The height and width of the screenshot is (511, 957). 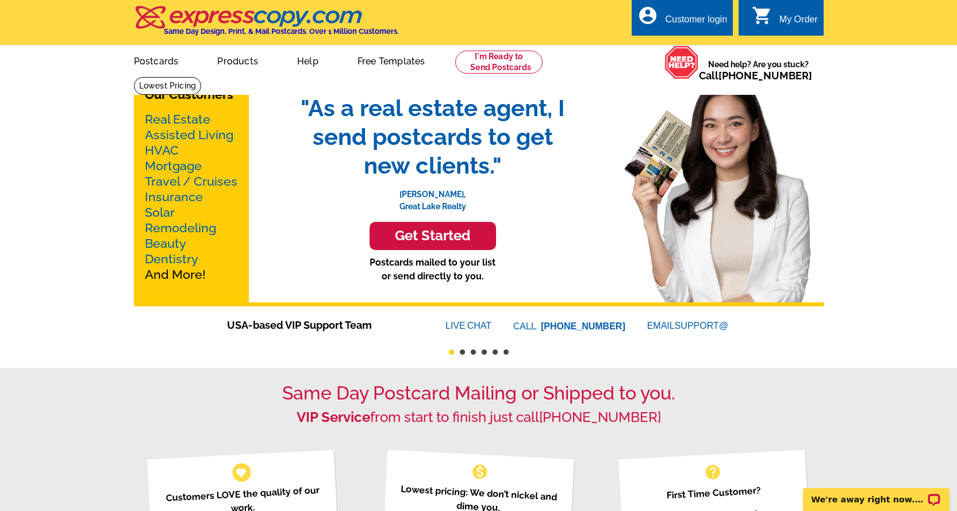 I want to click on a: Dentistry, so click(x=171, y=259).